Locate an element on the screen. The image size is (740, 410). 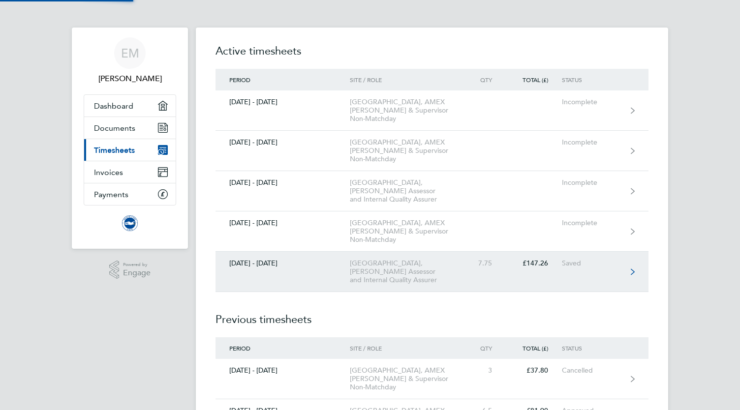
img: brightonandhovealbion-logo-retina.png is located at coordinates (130, 223).